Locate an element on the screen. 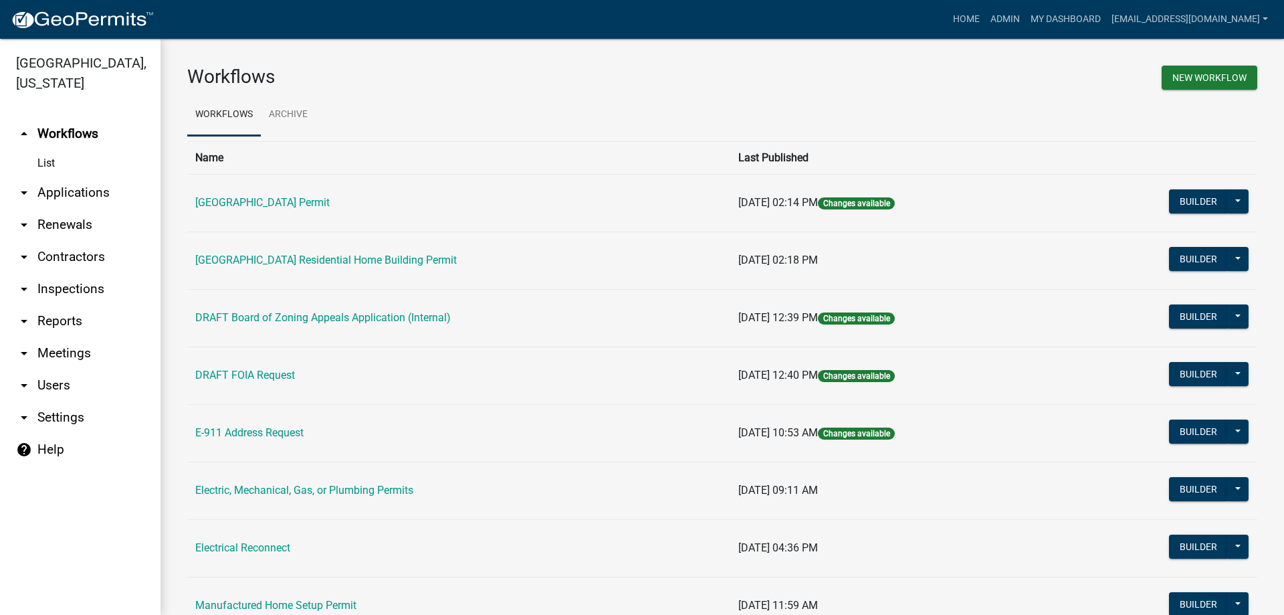 This screenshot has width=1284, height=615. a: E-911 Address Request is located at coordinates (249, 432).